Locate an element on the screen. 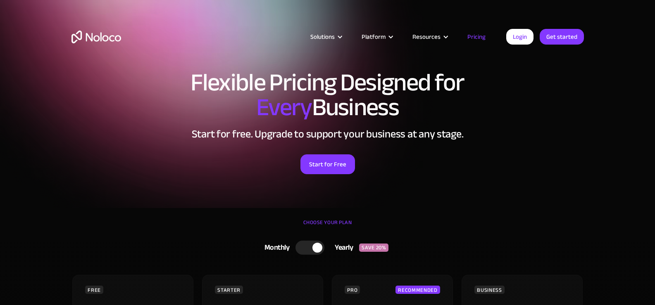 The image size is (655, 305). h2: Start for free. Upgrade to support your business at any stage. is located at coordinates (328, 134).